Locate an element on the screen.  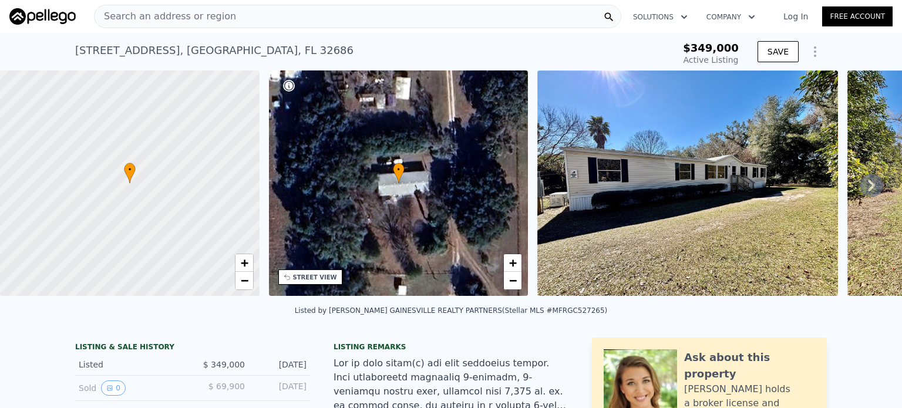
span: Search an address or region is located at coordinates (165, 16).